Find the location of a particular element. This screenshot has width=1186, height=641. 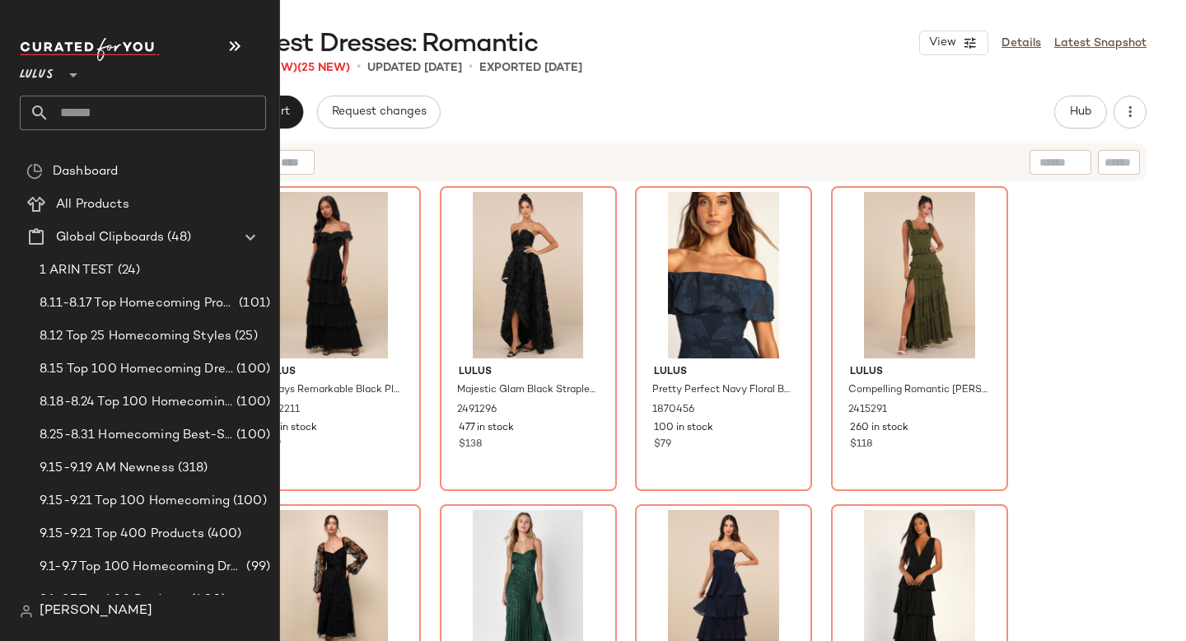

img: 9233961_1870456.jpg is located at coordinates (723, 275).